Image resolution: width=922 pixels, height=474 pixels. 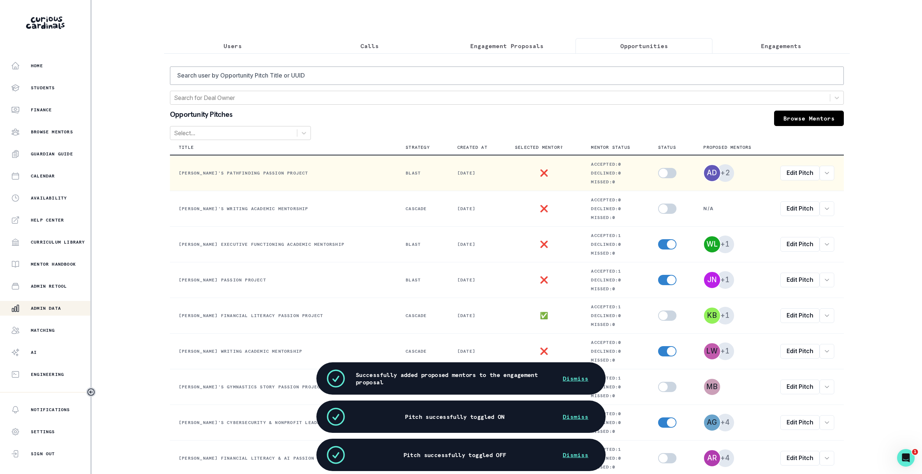 I want to click on p: Admin Data, so click(x=46, y=308).